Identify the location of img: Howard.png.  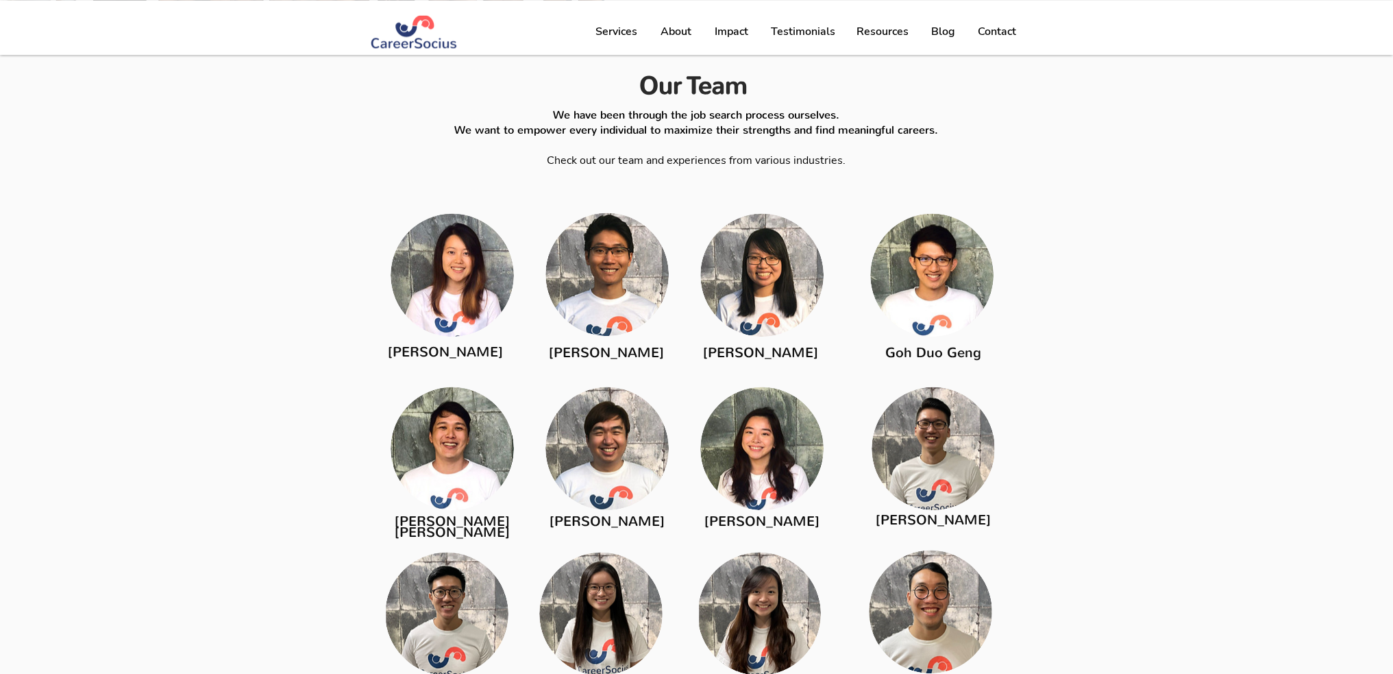
(933, 448).